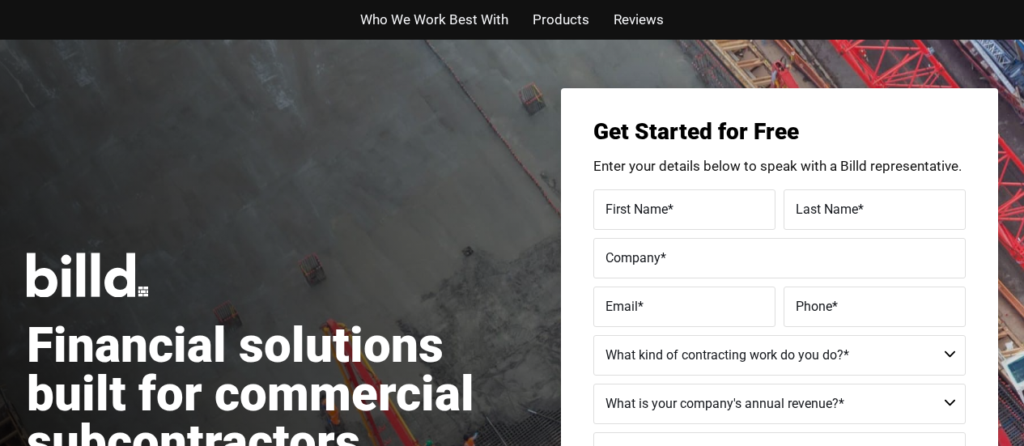 The height and width of the screenshot is (446, 1024). What do you see at coordinates (636, 208) in the screenshot?
I see `span: First Name` at bounding box center [636, 208].